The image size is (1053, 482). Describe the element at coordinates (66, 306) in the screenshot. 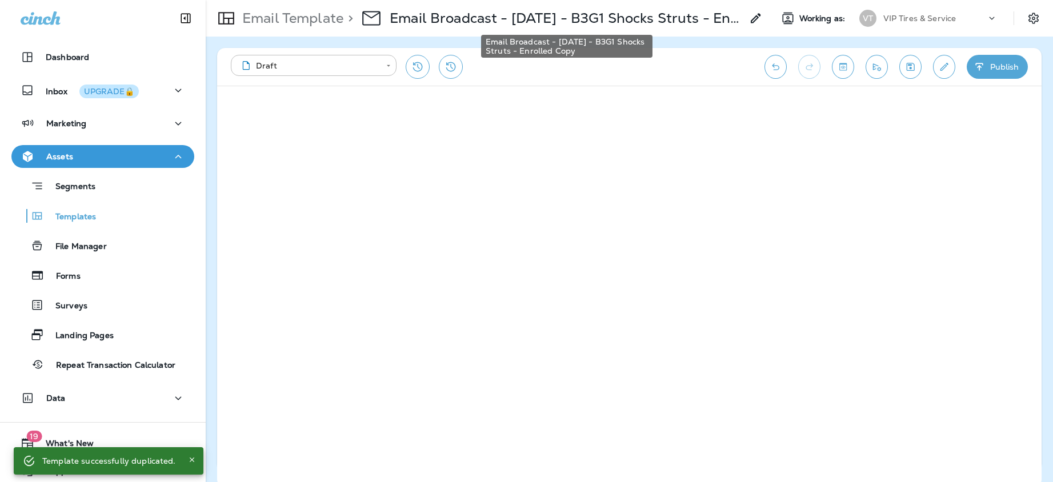

I see `p: Surveys` at that location.